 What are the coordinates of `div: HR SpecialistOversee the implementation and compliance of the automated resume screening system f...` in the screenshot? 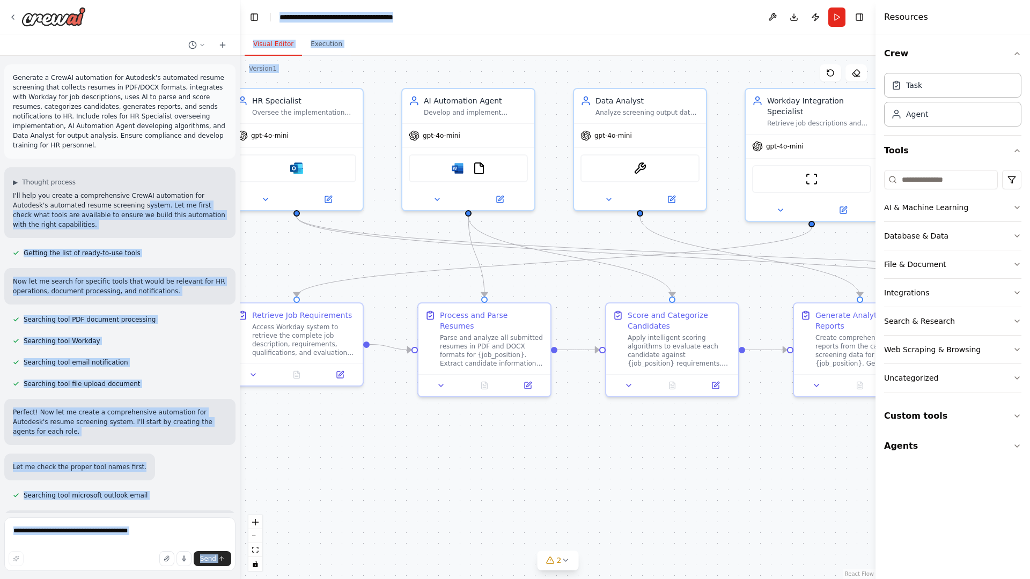 It's located at (297, 150).